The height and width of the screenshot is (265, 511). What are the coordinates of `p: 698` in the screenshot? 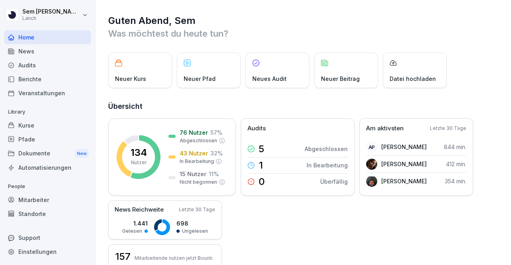 It's located at (192, 224).